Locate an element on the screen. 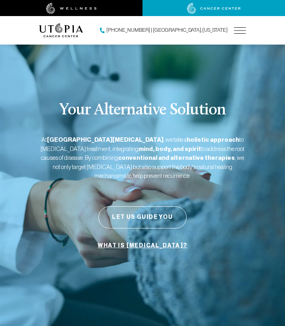  button: Let Us Guide You is located at coordinates (142, 217).